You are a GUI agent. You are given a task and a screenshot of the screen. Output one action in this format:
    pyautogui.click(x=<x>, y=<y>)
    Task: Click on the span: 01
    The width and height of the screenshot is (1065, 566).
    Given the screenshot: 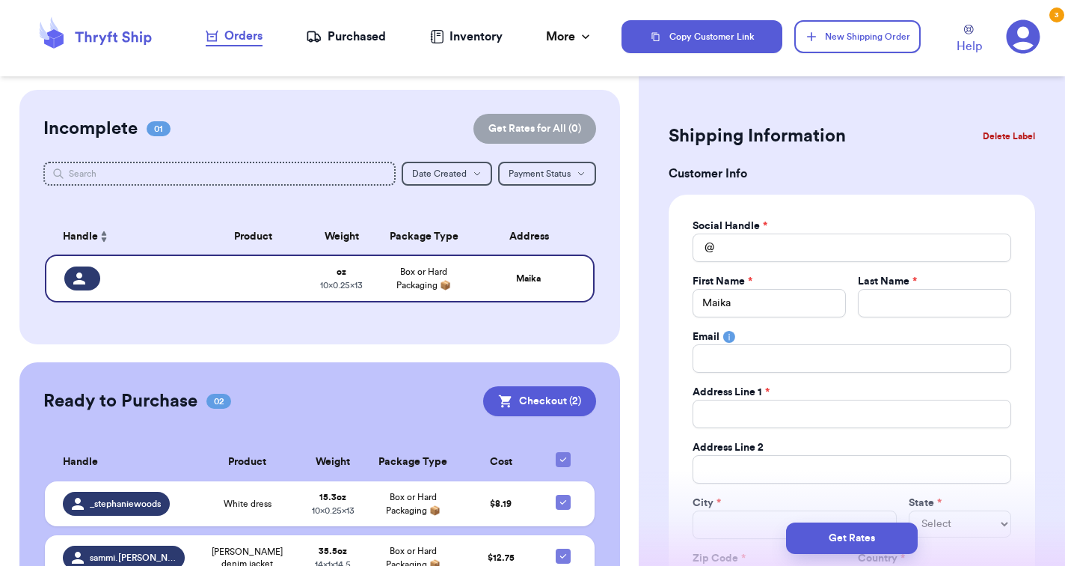 What is the action you would take?
    pyautogui.click(x=159, y=129)
    